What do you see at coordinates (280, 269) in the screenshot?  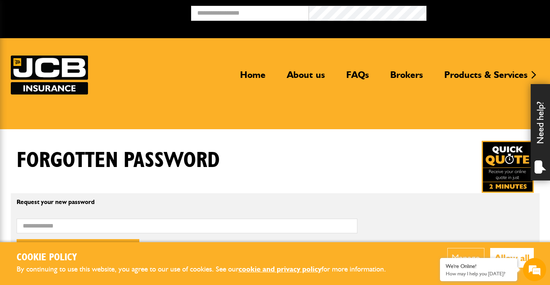 I see `a: cookie and privacy policy` at bounding box center [280, 269].